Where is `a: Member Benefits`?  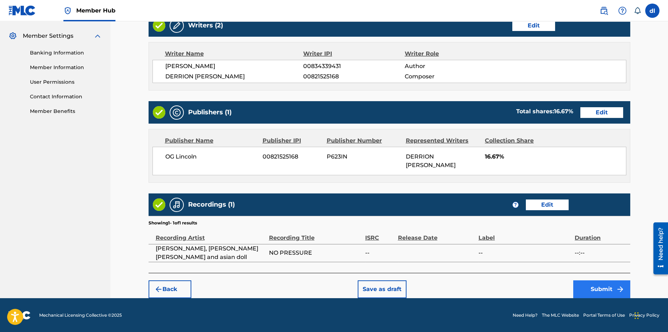
a: Member Benefits is located at coordinates (66, 111).